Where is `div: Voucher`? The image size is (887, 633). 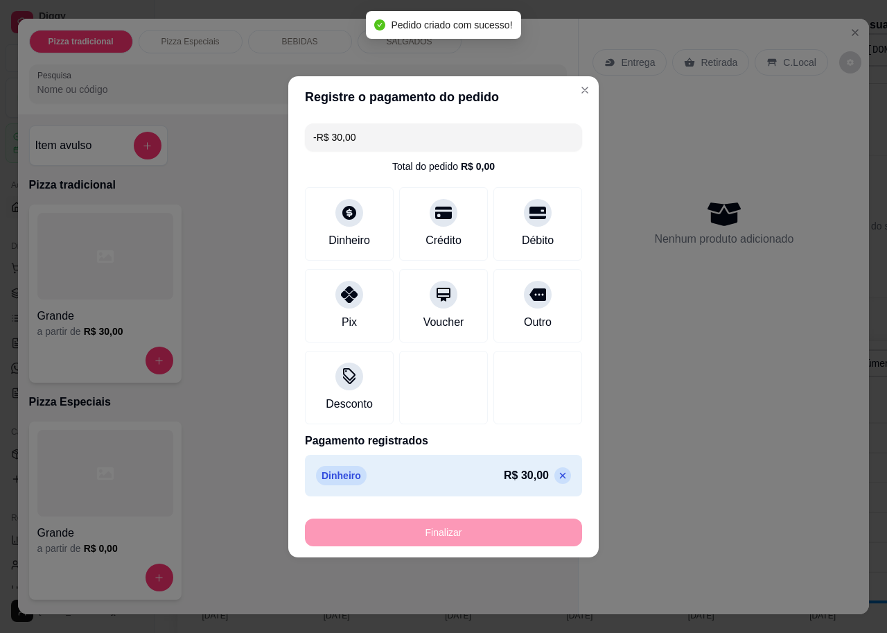
div: Voucher is located at coordinates (443, 322).